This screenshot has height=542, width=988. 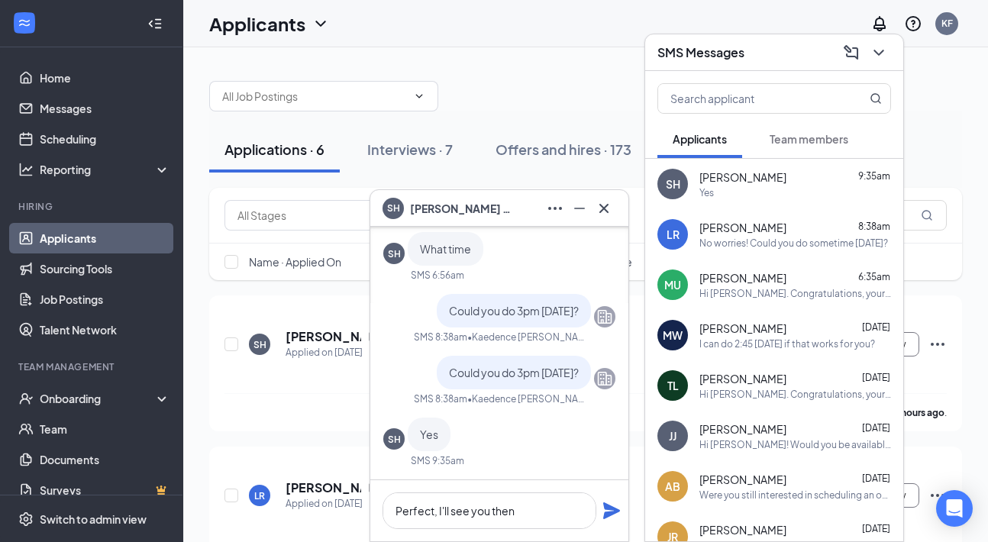 What do you see at coordinates (105, 299) in the screenshot?
I see `a: Job Postings` at bounding box center [105, 299].